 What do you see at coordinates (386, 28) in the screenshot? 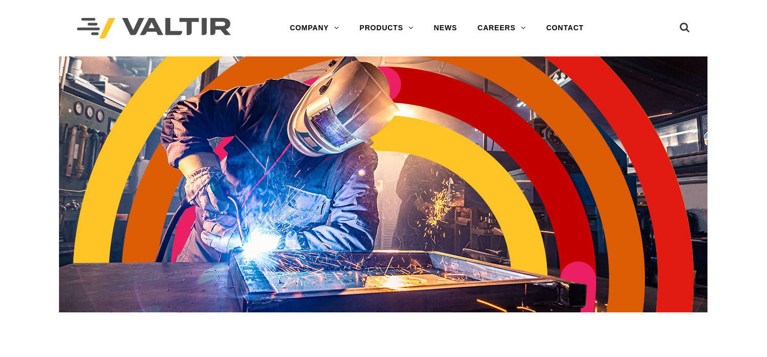
I see `a: PRODUCTS` at bounding box center [386, 28].